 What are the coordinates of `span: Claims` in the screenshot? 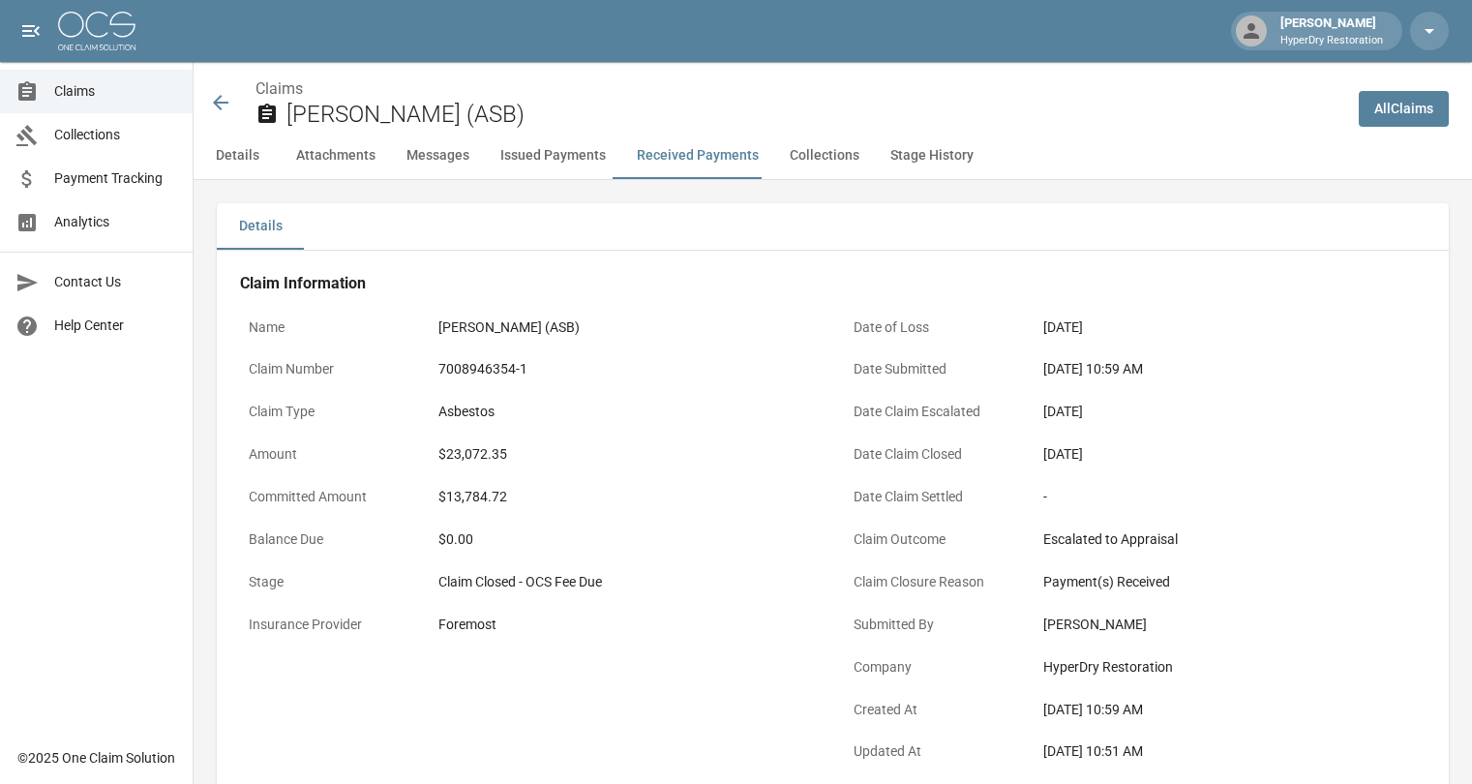 It's located at (115, 91).